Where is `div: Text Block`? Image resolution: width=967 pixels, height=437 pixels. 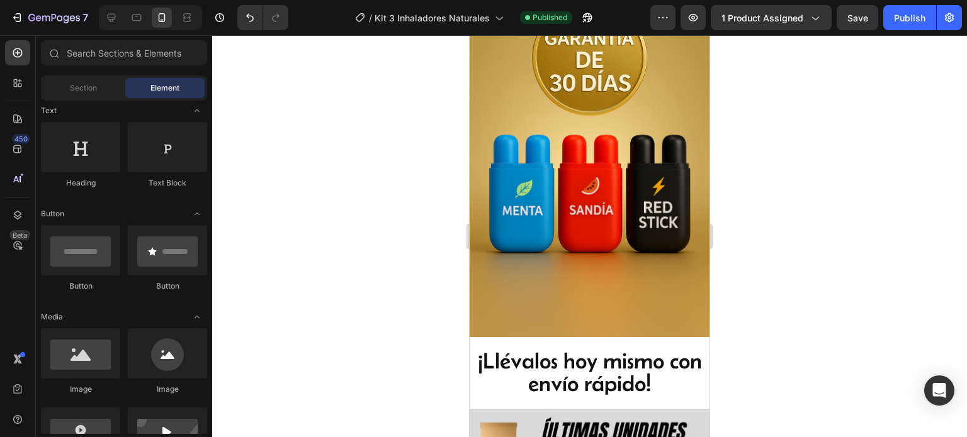 div: Text Block is located at coordinates (167, 183).